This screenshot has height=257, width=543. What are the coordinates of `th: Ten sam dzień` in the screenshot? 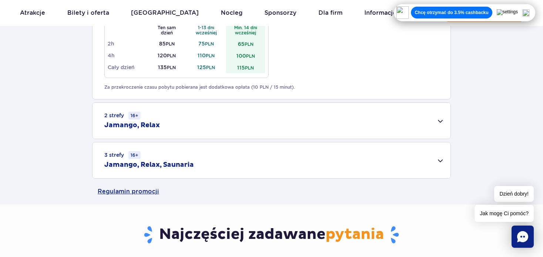 It's located at (167, 30).